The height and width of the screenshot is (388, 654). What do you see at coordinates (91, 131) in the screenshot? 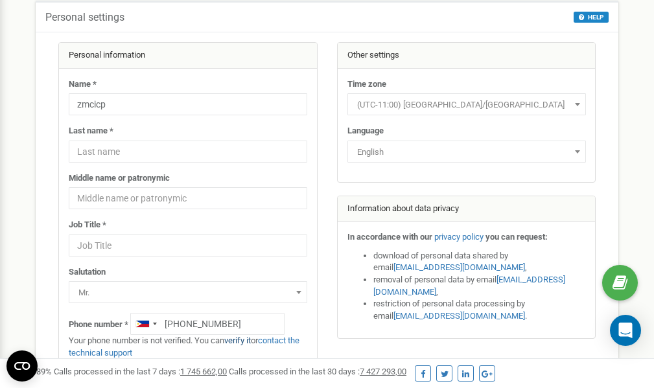
I see `label: Last name *` at bounding box center [91, 131].